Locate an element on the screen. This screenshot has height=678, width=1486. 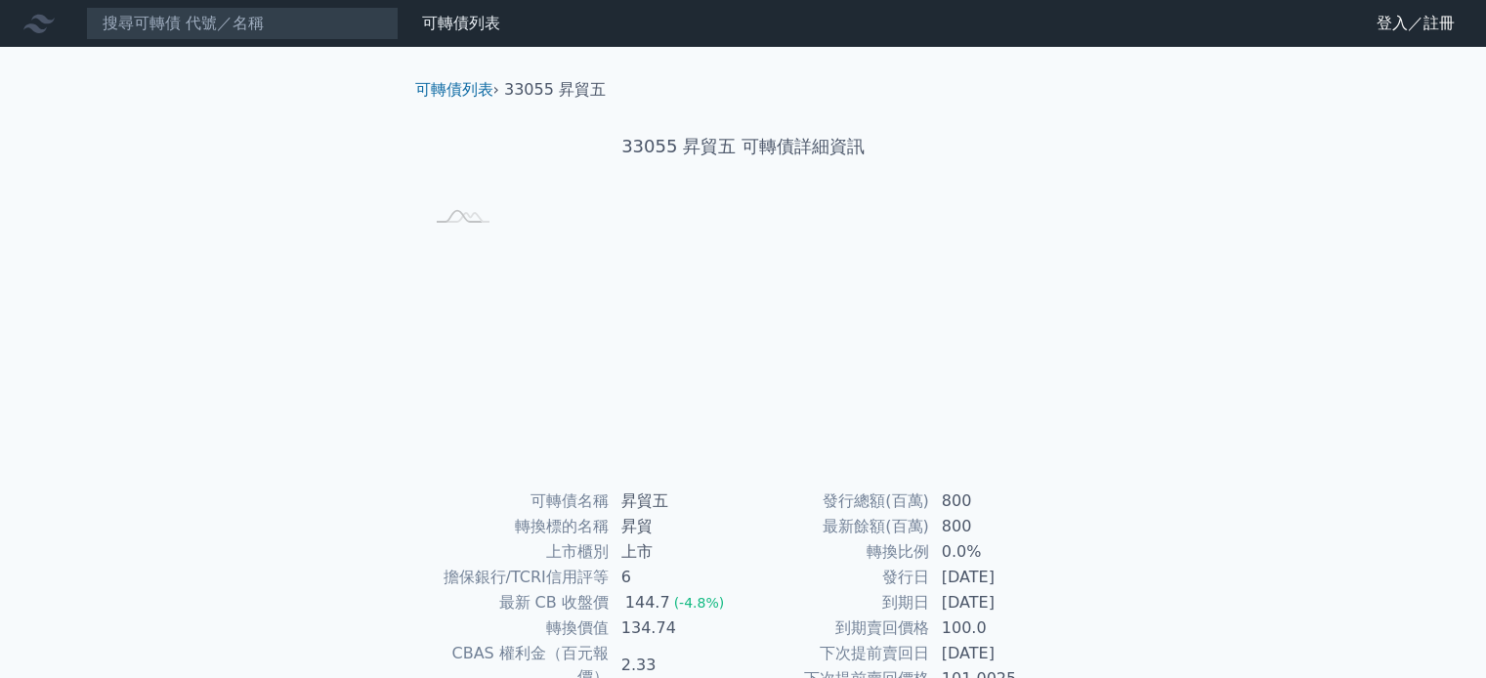
td: 134.74 is located at coordinates (676, 628).